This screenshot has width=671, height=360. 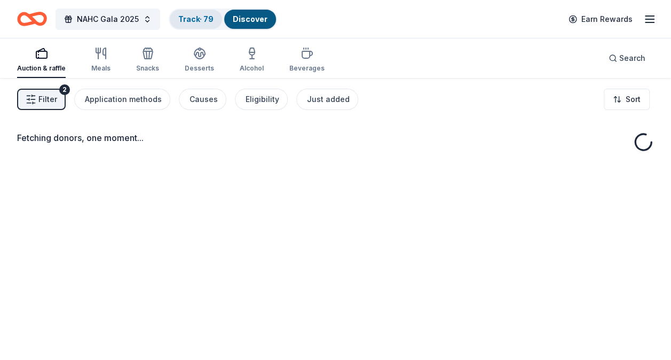 What do you see at coordinates (41, 68) in the screenshot?
I see `div: Auction & raffle` at bounding box center [41, 68].